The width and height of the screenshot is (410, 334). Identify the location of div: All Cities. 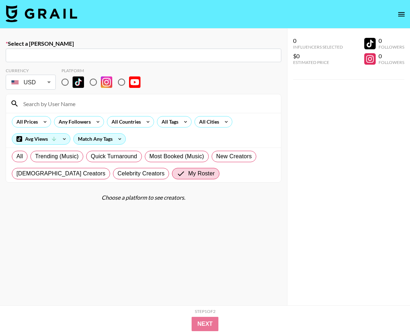
(208, 122).